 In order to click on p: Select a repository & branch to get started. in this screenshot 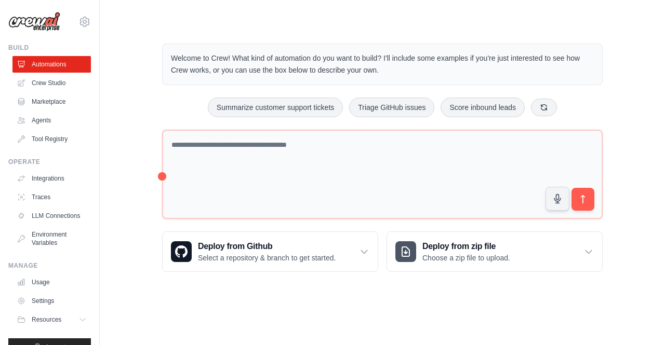, I will do `click(266, 258)`.